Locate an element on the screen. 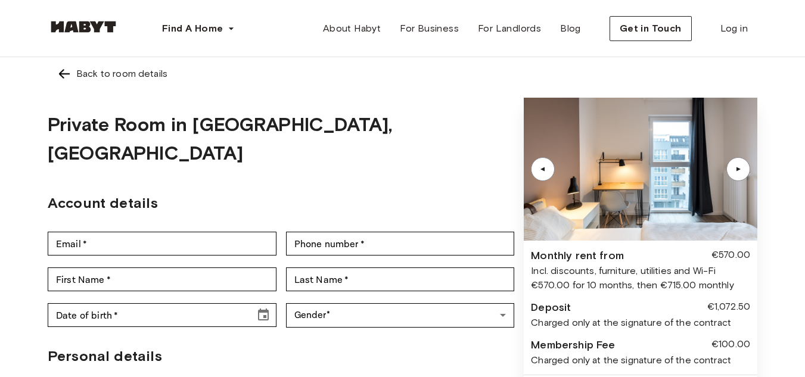 Image resolution: width=805 pixels, height=377 pixels. img: Habyt is located at coordinates (83, 27).